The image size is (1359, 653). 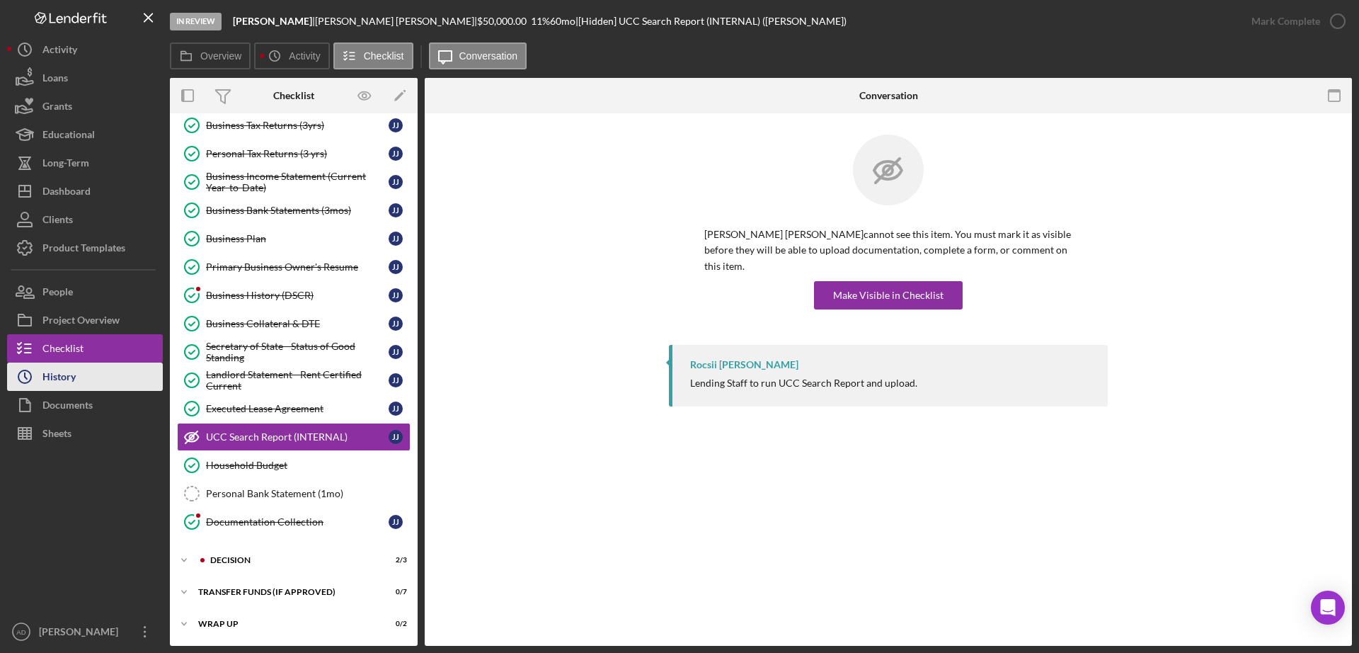 What do you see at coordinates (59, 378) in the screenshot?
I see `div: History` at bounding box center [59, 378].